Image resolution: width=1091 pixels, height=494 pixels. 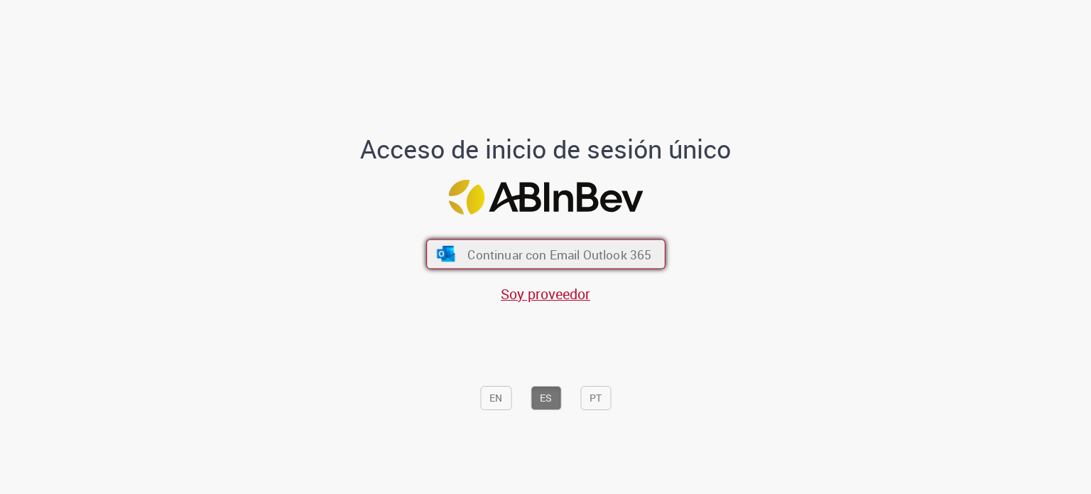 What do you see at coordinates (546, 197) in the screenshot?
I see `img: Logo ABInBev` at bounding box center [546, 197].